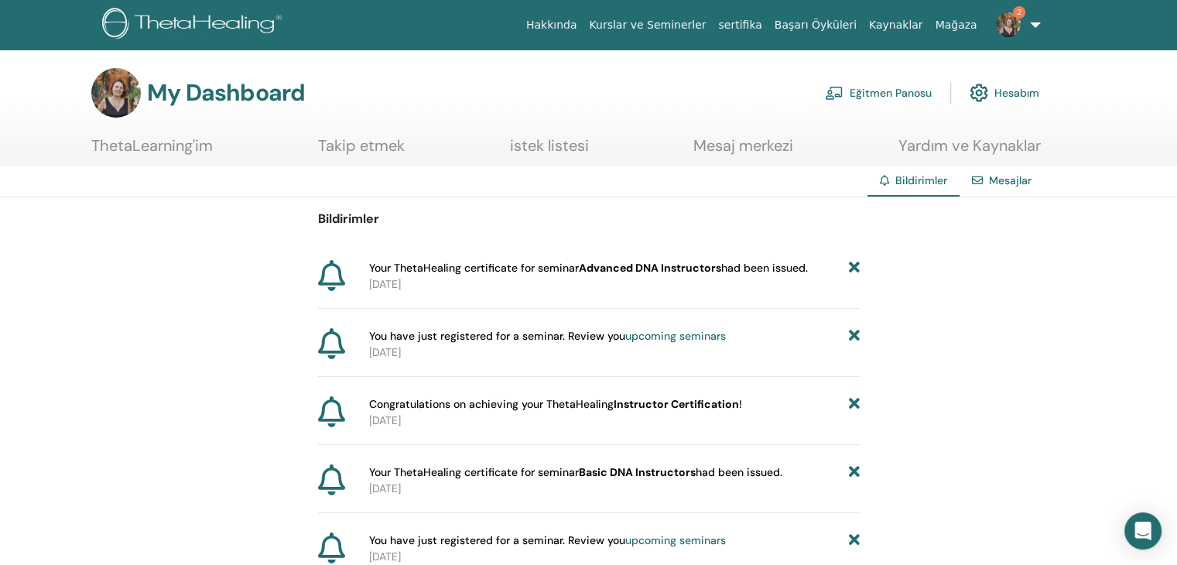 Image resolution: width=1177 pixels, height=565 pixels. I want to click on b: Instructor Certification, so click(676, 404).